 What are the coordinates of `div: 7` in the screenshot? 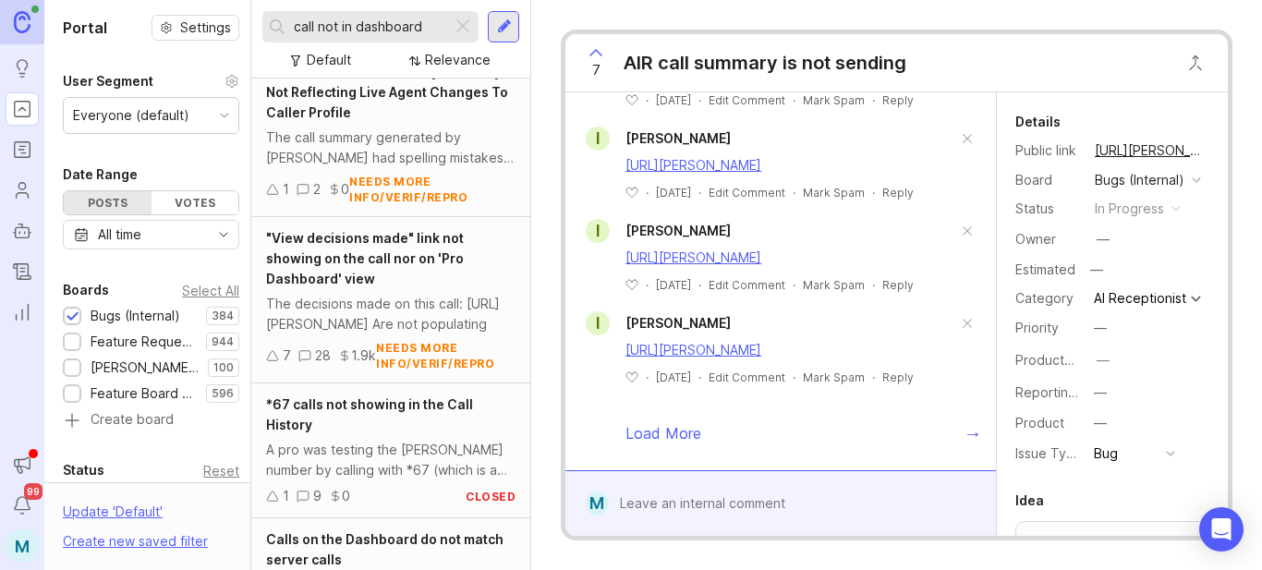 It's located at (286, 356).